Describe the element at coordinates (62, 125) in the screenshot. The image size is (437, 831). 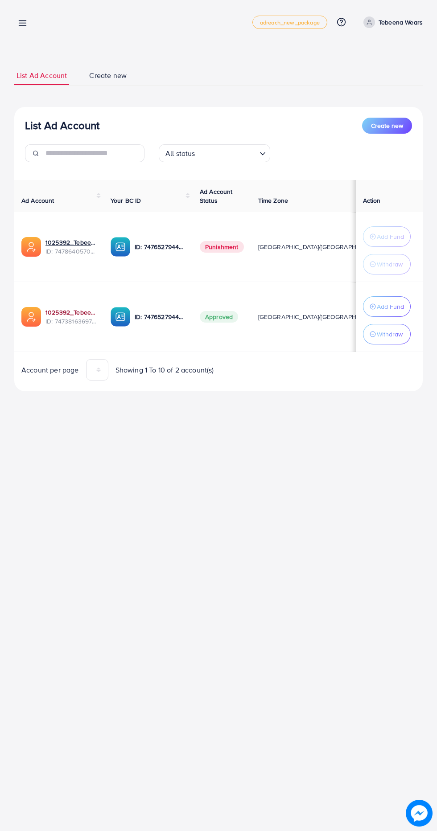
I see `h3: List Ad Account` at that location.